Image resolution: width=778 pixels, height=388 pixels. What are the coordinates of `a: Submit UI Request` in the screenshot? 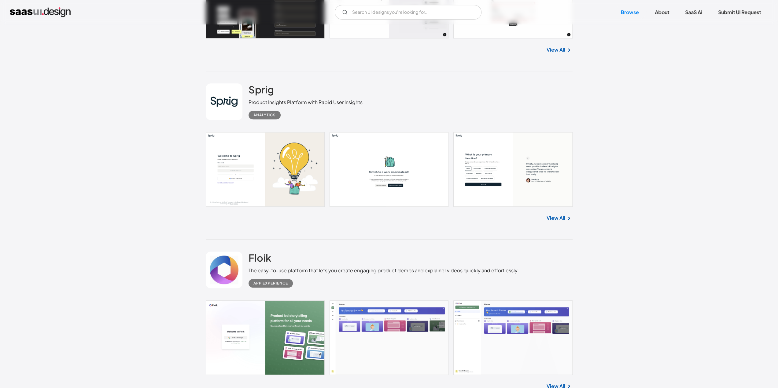 It's located at (739, 12).